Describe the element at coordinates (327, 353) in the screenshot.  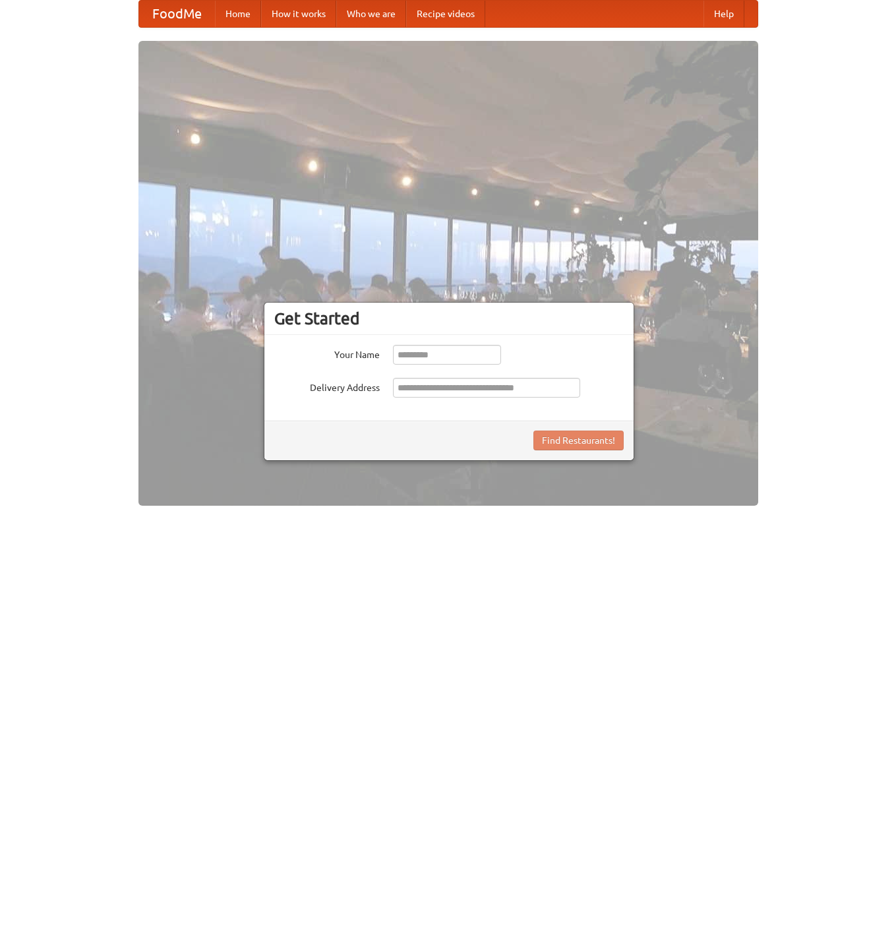
I see `label: Your Name` at that location.